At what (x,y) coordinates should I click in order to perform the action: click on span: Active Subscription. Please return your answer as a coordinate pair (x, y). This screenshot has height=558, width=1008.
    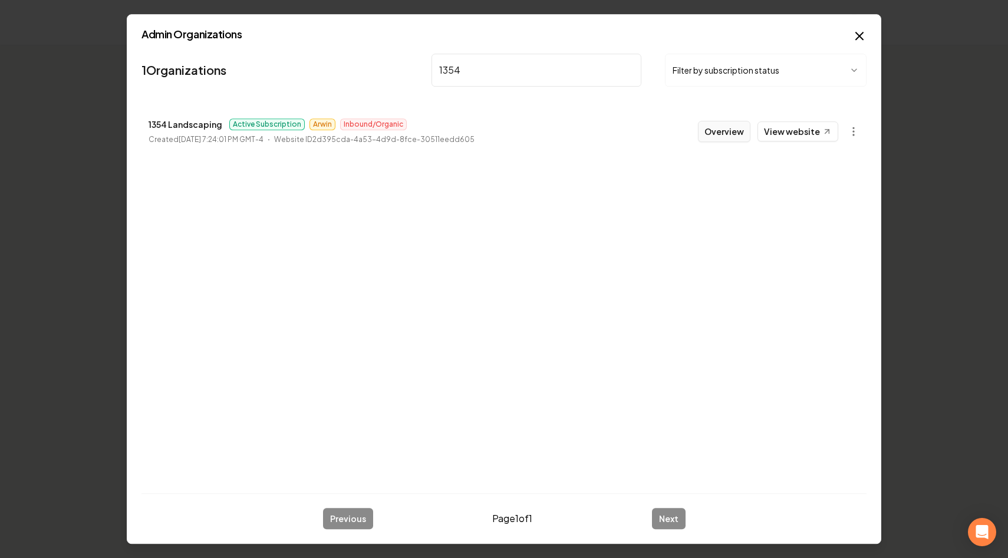
    Looking at the image, I should click on (267, 124).